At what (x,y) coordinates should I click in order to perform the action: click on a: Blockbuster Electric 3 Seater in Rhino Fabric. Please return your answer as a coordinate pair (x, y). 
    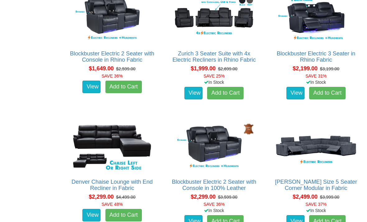
    Looking at the image, I should click on (316, 57).